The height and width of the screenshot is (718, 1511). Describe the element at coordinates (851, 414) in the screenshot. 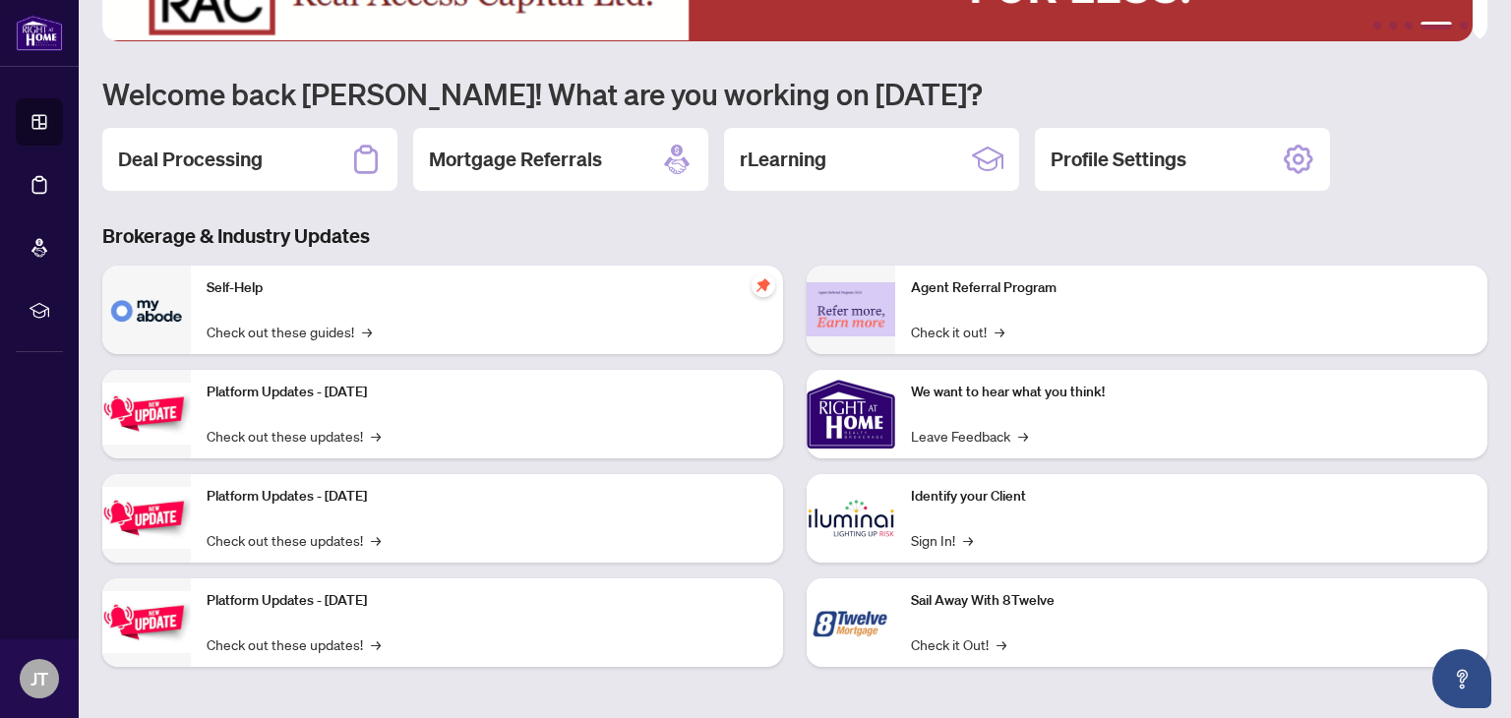

I see `img: We want to hear what you think!` at that location.